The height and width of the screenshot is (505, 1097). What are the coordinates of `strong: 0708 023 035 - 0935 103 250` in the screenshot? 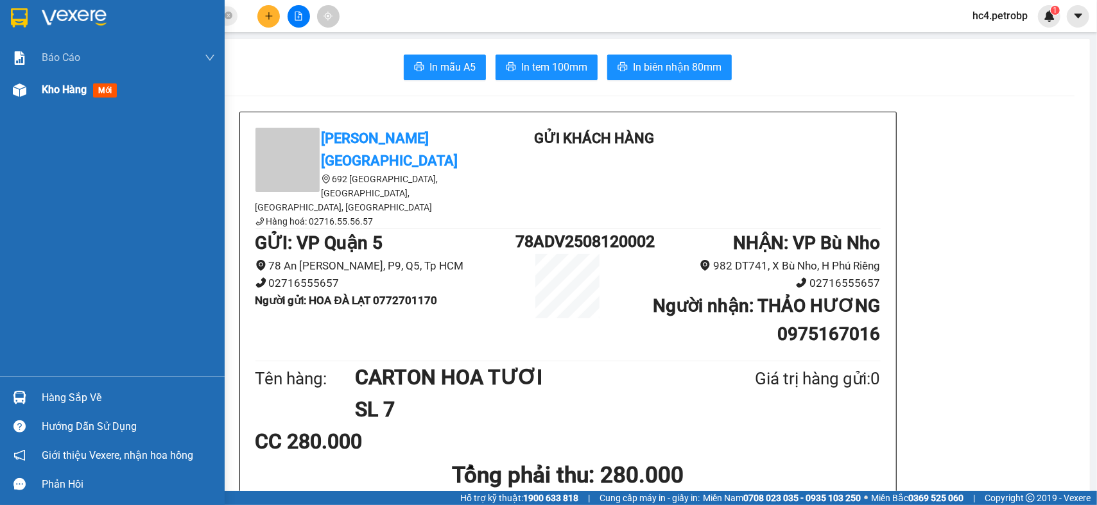 It's located at (802, 498).